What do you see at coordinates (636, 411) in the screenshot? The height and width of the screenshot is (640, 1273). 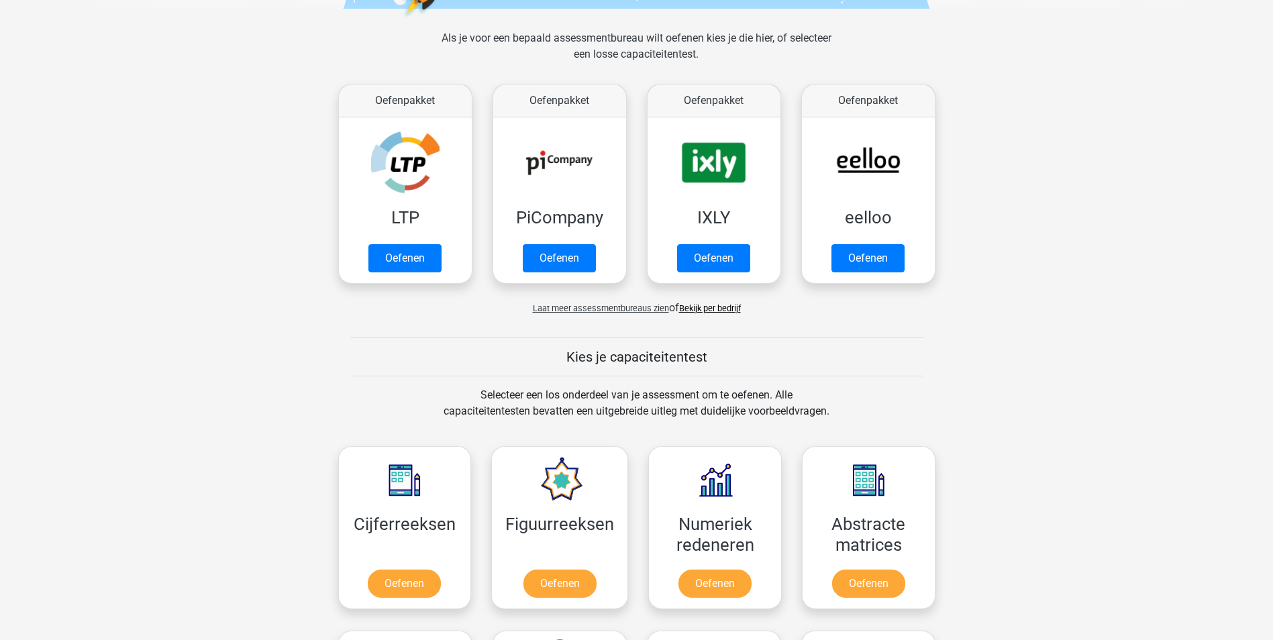 I see `div: Selecteer een los onderdeel van je assessment om te oefenen. Alle capaciteitentesten bevatten een...` at bounding box center [636, 411].